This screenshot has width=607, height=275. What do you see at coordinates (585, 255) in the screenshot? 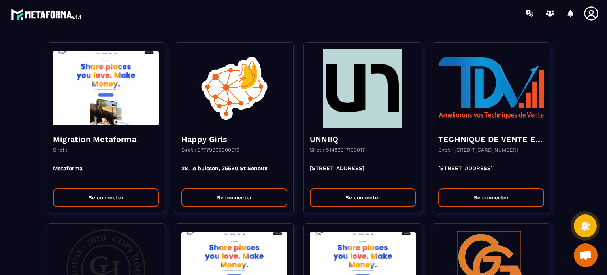
I see `a: Ouvrir le chat` at bounding box center [585, 255].